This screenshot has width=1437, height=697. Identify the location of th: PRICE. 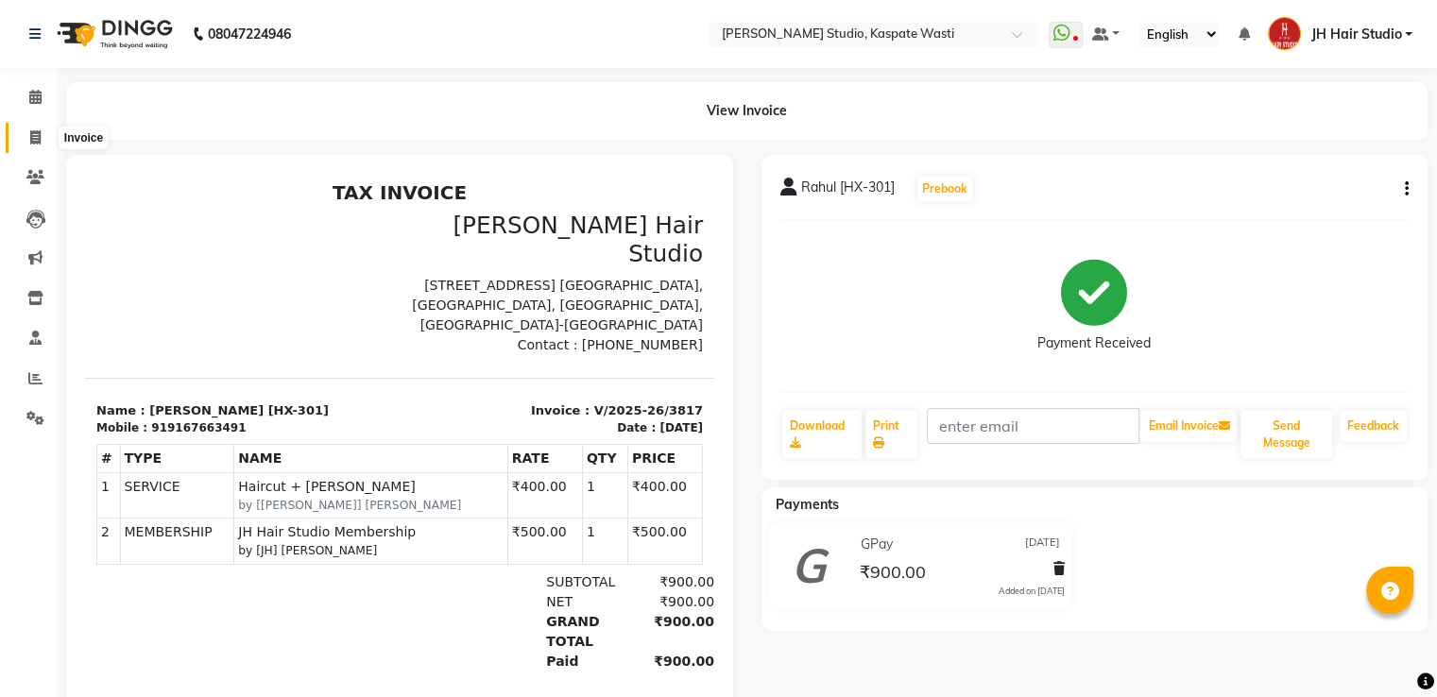
(579, 285).